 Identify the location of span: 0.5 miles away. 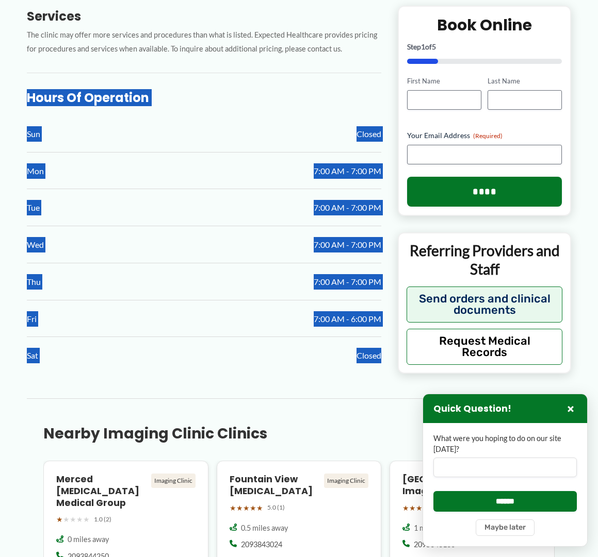
(264, 528).